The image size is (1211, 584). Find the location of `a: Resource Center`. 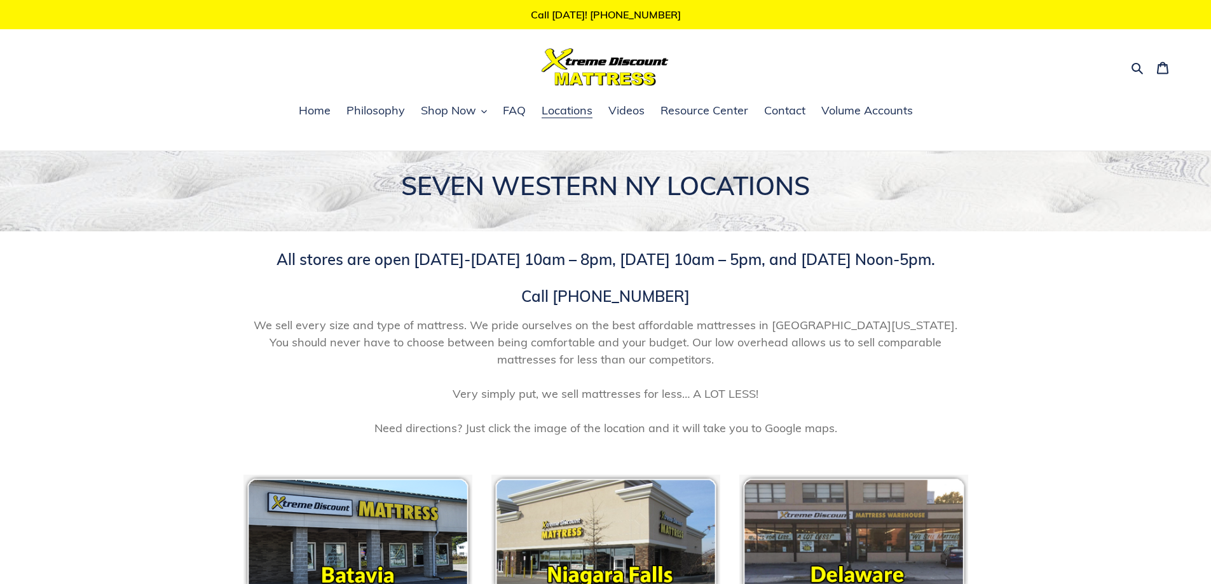

a: Resource Center is located at coordinates (705, 111).